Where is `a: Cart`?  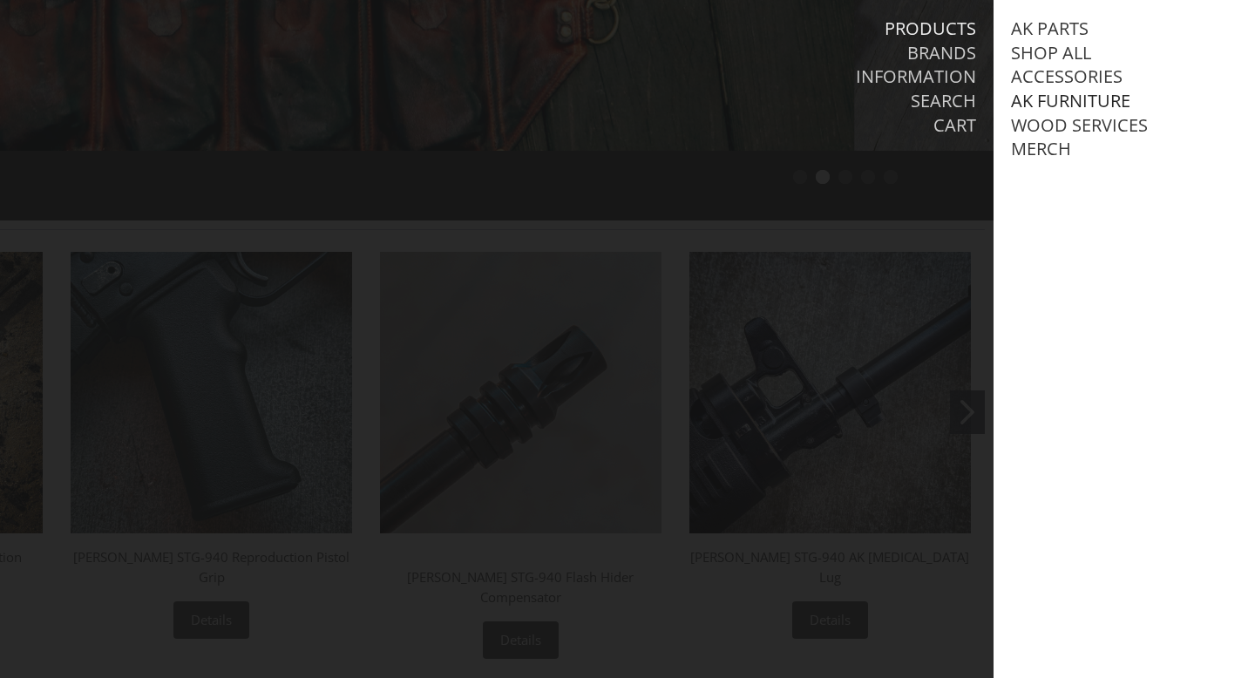 a: Cart is located at coordinates (954, 125).